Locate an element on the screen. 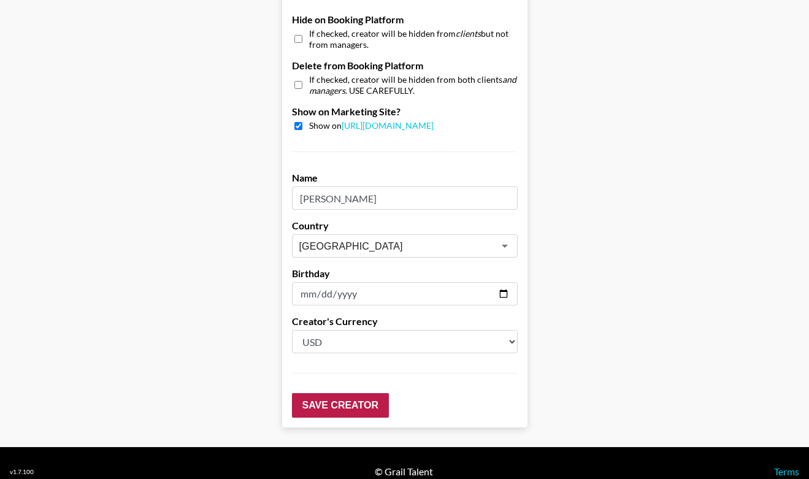 This screenshot has height=479, width=809. label: Delete from Booking Platform is located at coordinates (405, 66).